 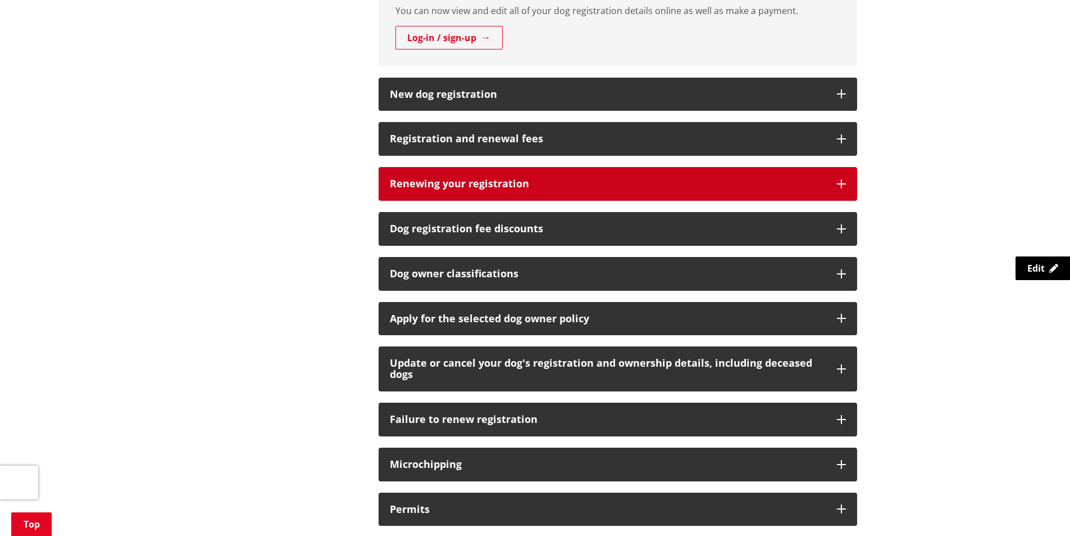 What do you see at coordinates (608, 229) in the screenshot?
I see `h3: Dog registration fee discounts` at bounding box center [608, 229].